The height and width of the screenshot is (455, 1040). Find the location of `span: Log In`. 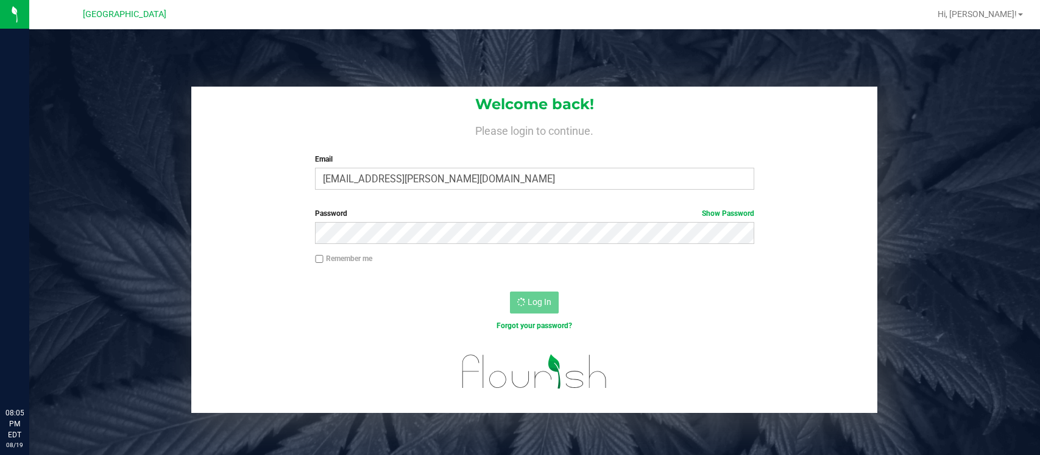

span: Log In is located at coordinates (539, 302).